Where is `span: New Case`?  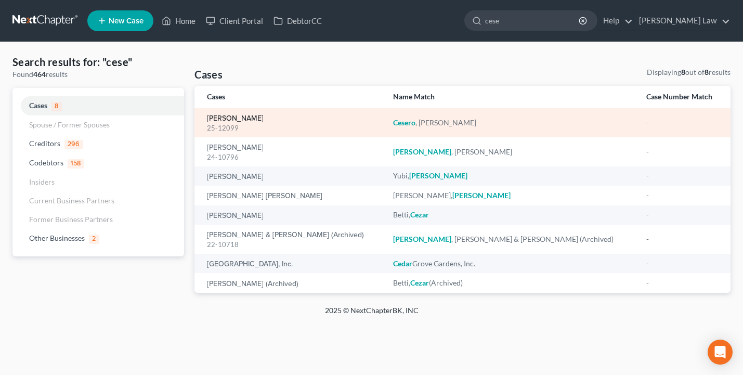 span: New Case is located at coordinates (126, 21).